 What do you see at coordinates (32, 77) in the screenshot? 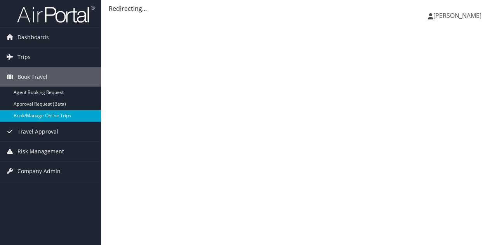
I see `span: Book Travel` at bounding box center [32, 77].